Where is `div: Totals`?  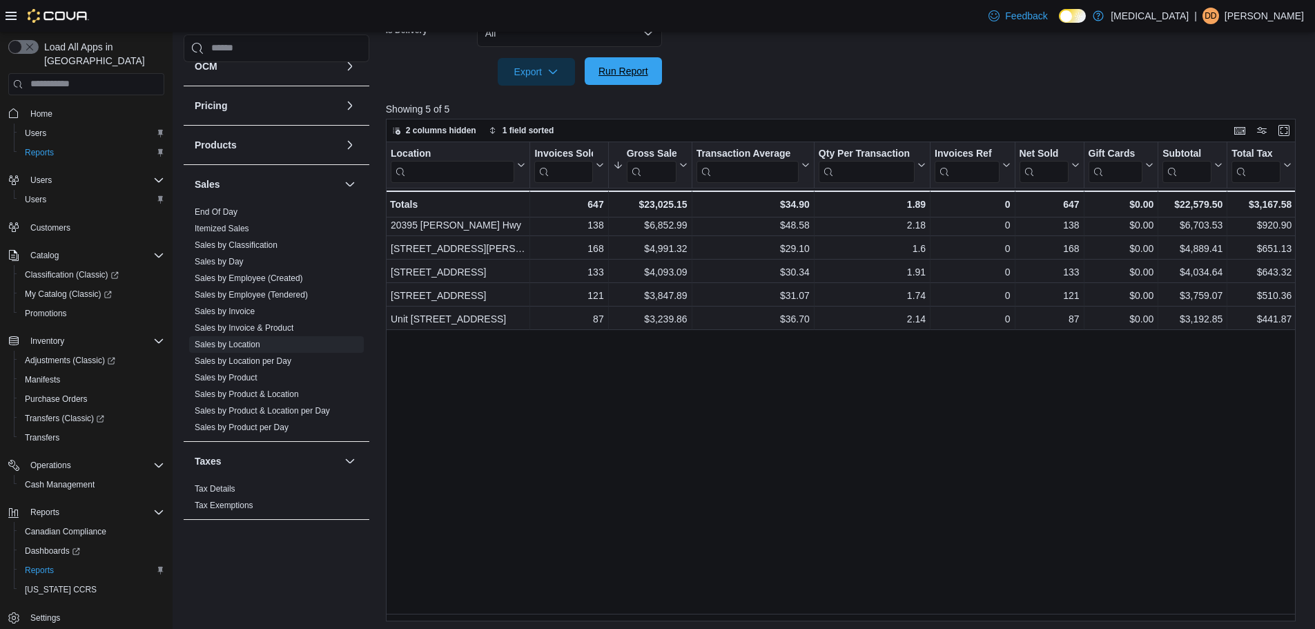
div: Totals is located at coordinates (458, 204).